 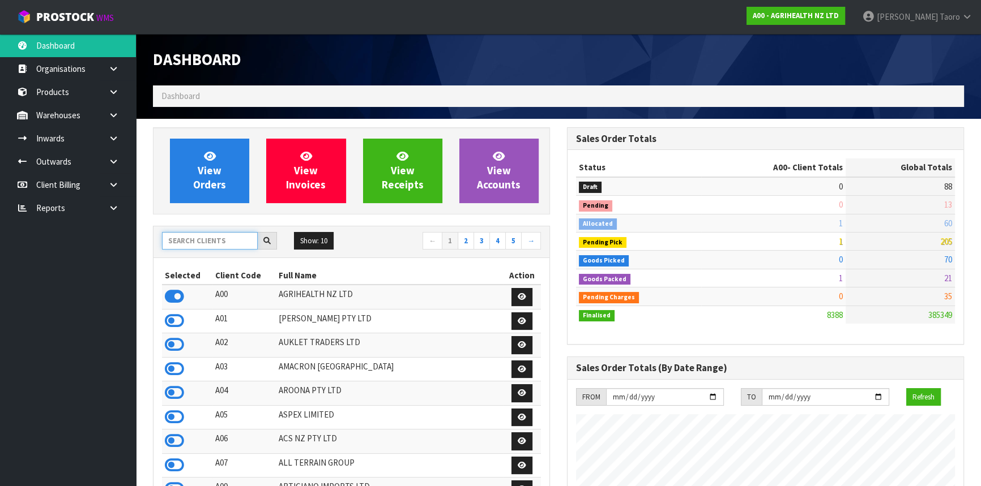 What do you see at coordinates (497, 241) in the screenshot?
I see `a: 4` at bounding box center [497, 241].